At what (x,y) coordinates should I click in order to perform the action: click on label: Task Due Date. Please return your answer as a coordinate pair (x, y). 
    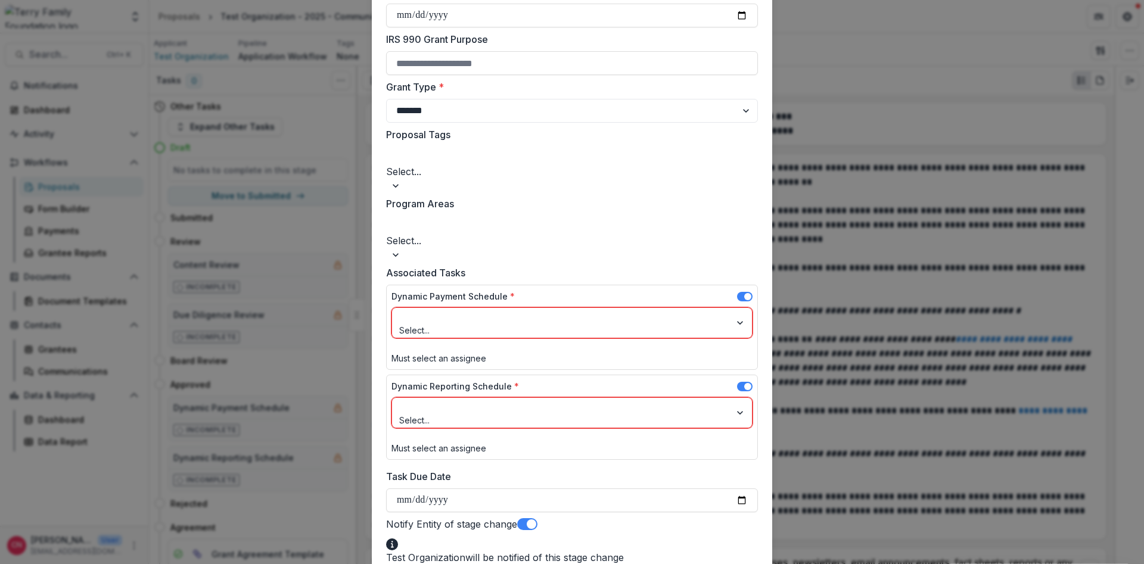
    Looking at the image, I should click on (568, 477).